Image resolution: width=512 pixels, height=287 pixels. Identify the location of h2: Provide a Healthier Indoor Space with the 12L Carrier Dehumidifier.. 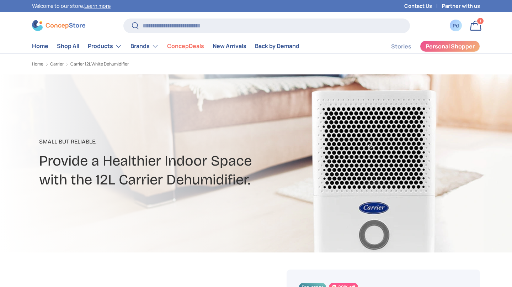
(176, 170).